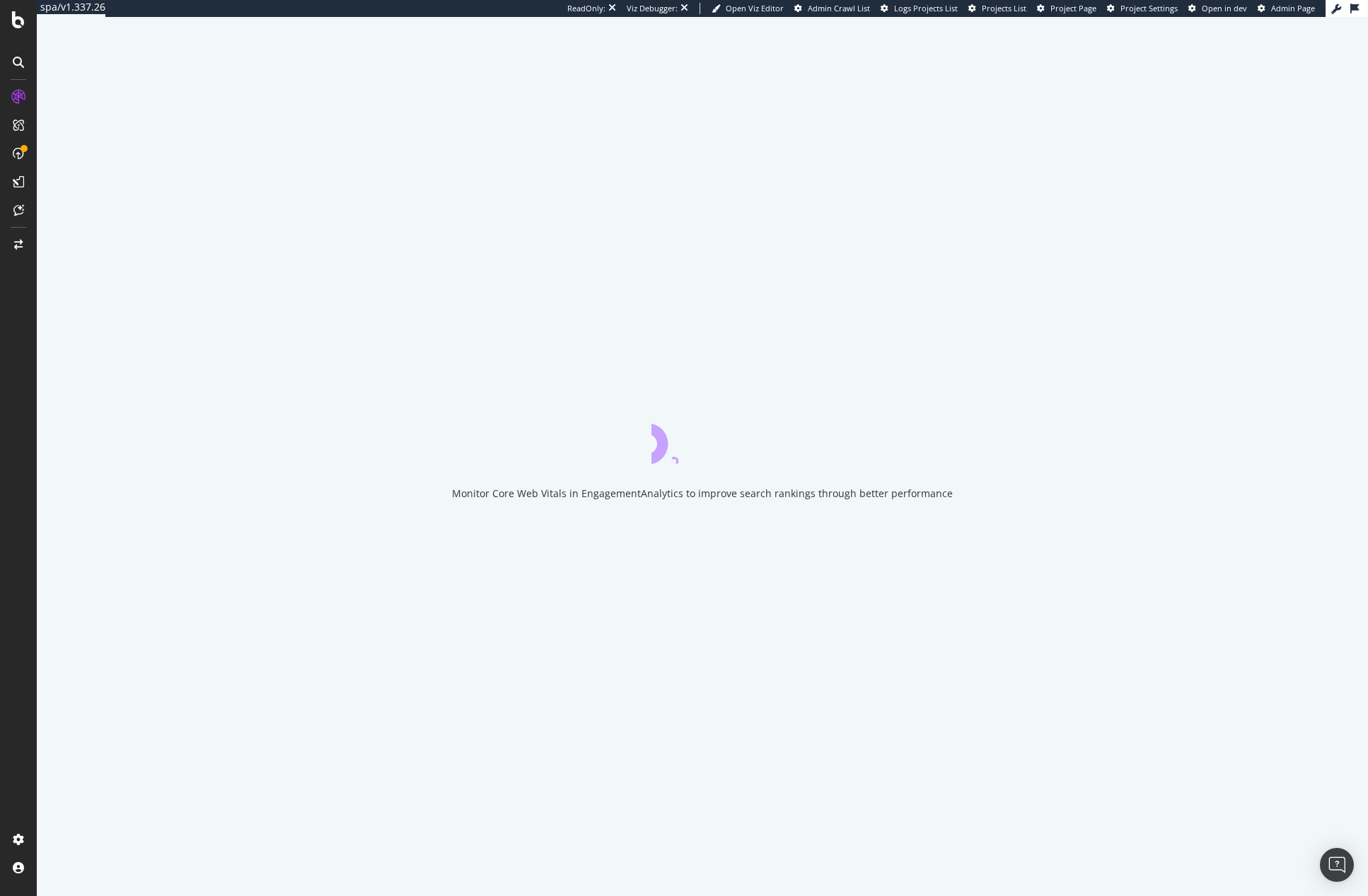 The width and height of the screenshot is (1368, 896). I want to click on a: Projects List, so click(998, 9).